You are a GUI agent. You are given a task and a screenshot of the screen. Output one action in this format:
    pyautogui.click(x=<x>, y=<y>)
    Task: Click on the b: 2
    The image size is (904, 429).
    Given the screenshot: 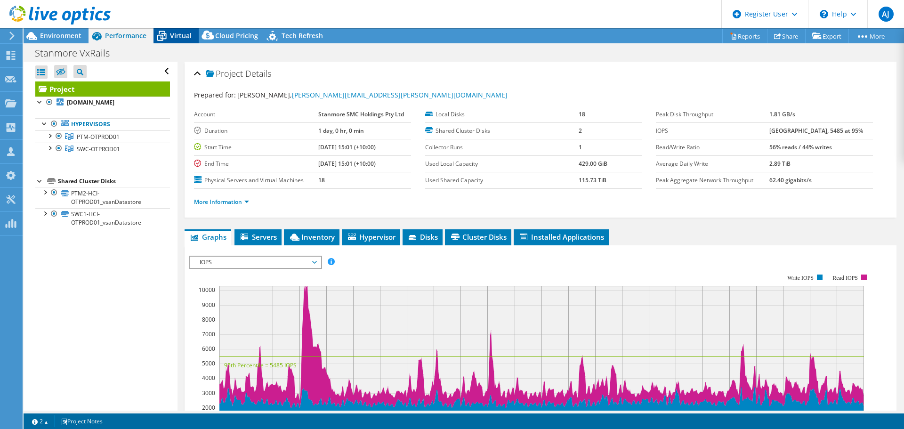 What is the action you would take?
    pyautogui.click(x=580, y=130)
    